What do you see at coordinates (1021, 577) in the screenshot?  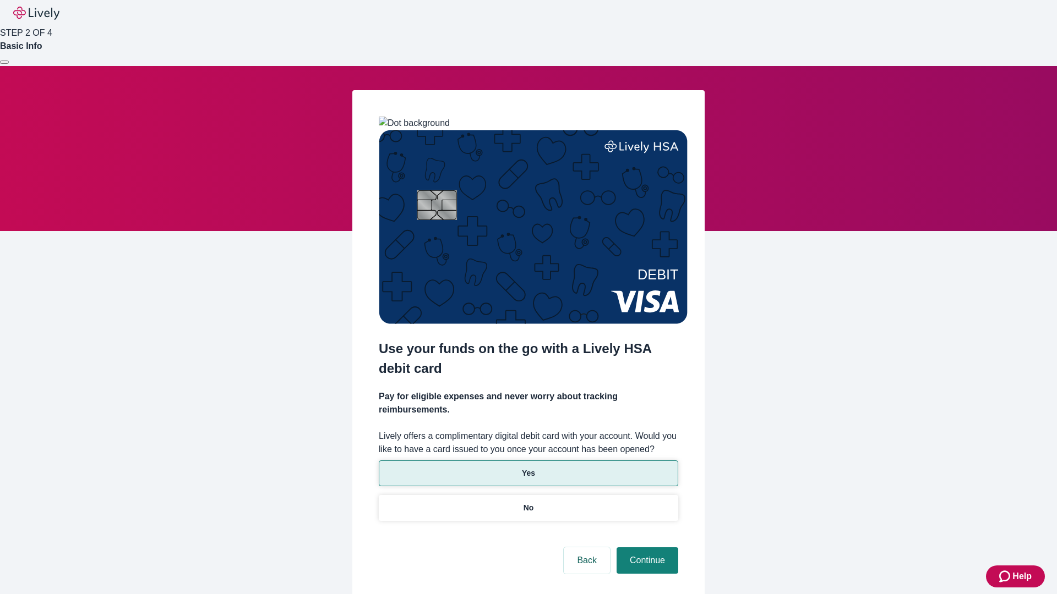 I see `span: Help` at bounding box center [1021, 577].